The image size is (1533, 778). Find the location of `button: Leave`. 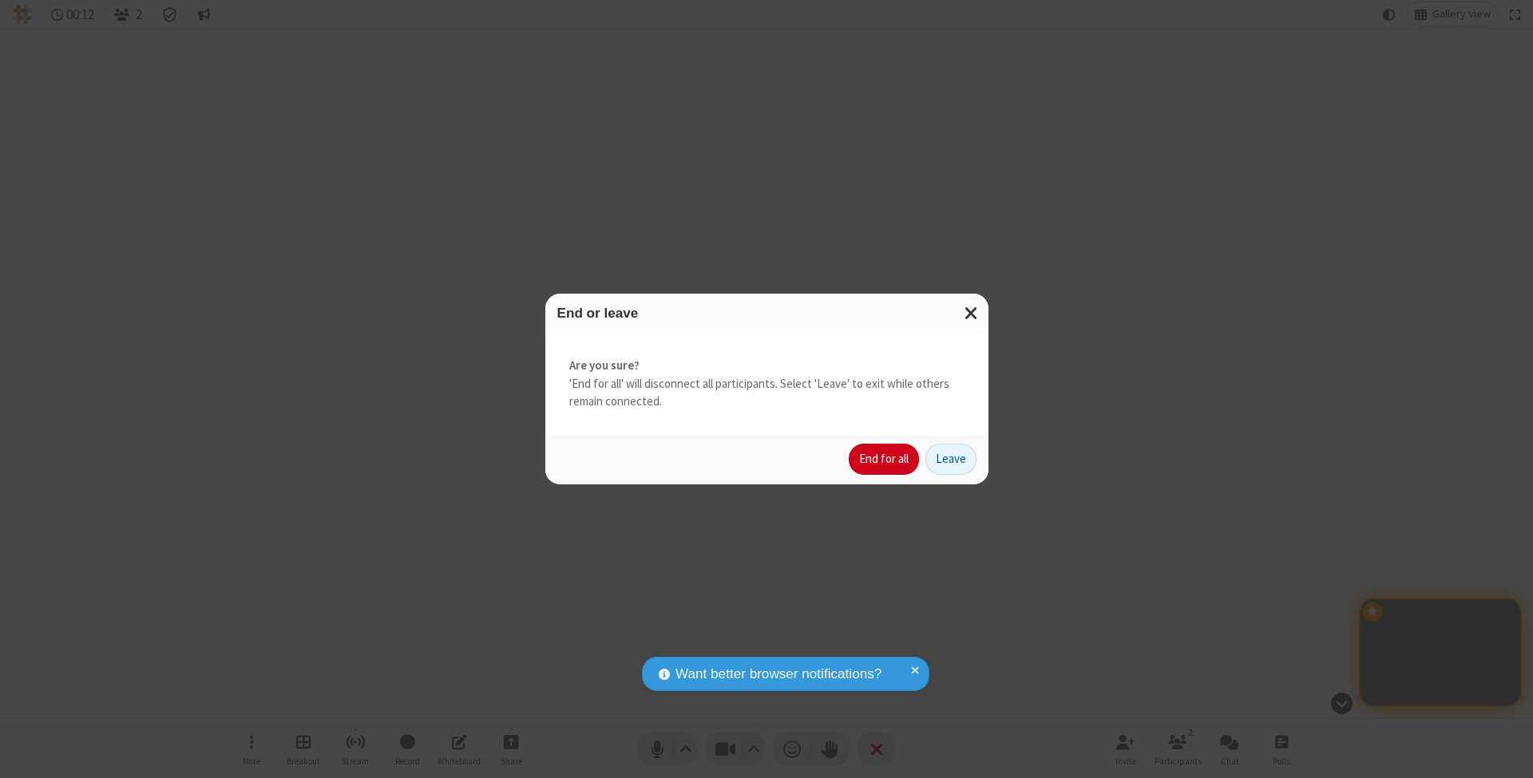

button: Leave is located at coordinates (951, 460).